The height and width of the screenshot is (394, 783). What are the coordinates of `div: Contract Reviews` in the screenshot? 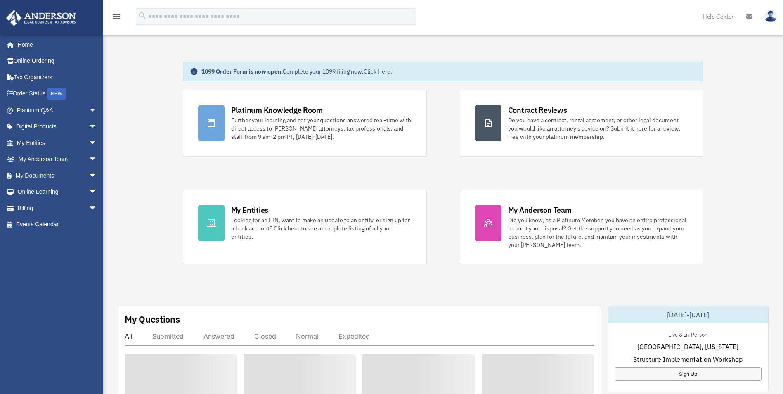 It's located at (538, 110).